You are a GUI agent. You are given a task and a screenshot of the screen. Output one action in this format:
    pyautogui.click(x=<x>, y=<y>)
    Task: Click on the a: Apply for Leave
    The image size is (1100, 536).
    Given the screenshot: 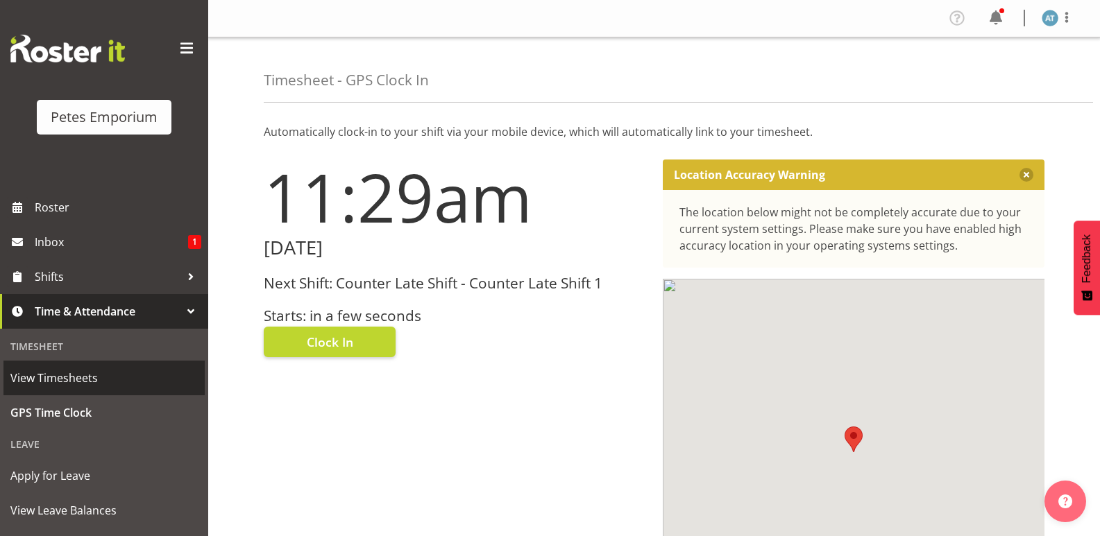 What is the action you would take?
    pyautogui.click(x=104, y=476)
    